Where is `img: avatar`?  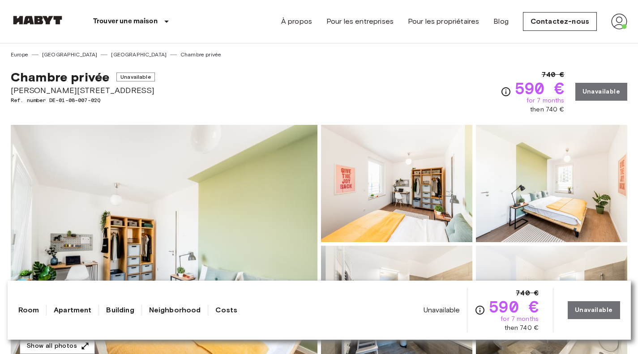
img: avatar is located at coordinates (619, 21).